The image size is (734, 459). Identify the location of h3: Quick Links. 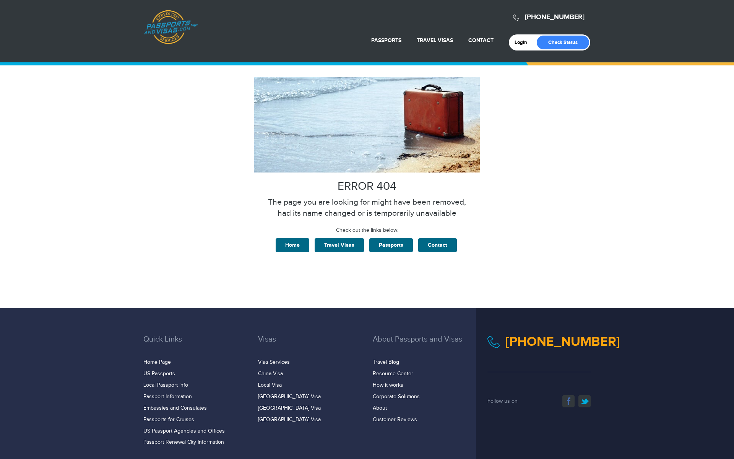
(195, 345).